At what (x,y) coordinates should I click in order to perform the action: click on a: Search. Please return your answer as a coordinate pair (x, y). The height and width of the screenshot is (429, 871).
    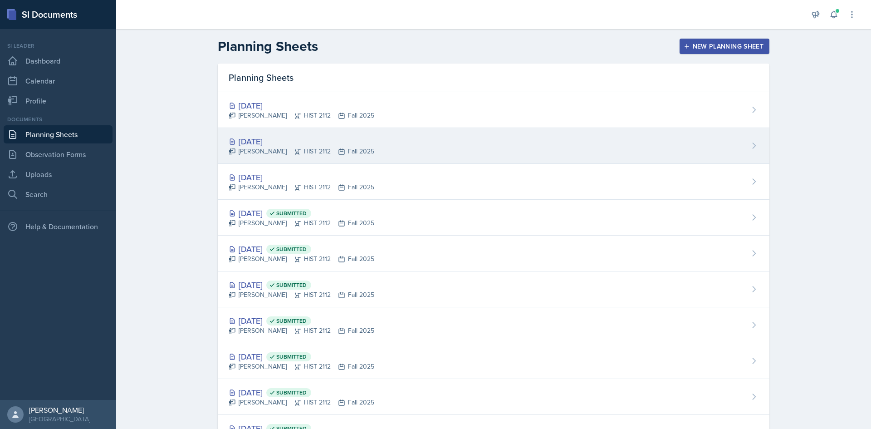
    Looking at the image, I should click on (58, 194).